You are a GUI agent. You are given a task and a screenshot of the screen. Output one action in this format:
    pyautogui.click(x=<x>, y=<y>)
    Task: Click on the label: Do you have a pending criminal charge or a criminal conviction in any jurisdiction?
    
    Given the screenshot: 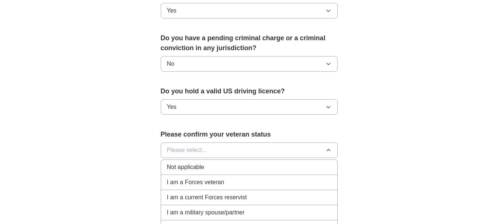 What is the action you would take?
    pyautogui.click(x=249, y=43)
    